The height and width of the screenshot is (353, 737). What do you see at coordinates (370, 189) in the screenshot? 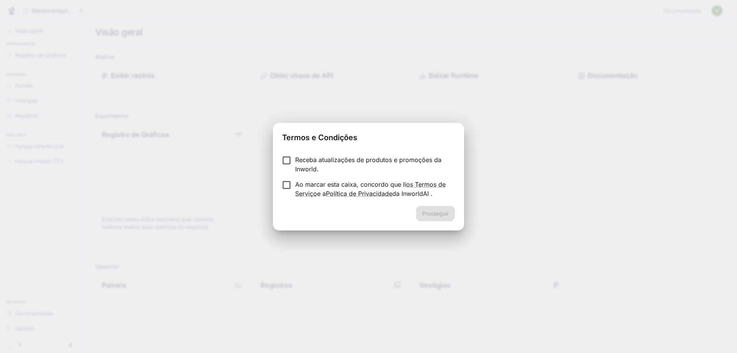
I see `a: os Termos de Serviço` at bounding box center [370, 189].